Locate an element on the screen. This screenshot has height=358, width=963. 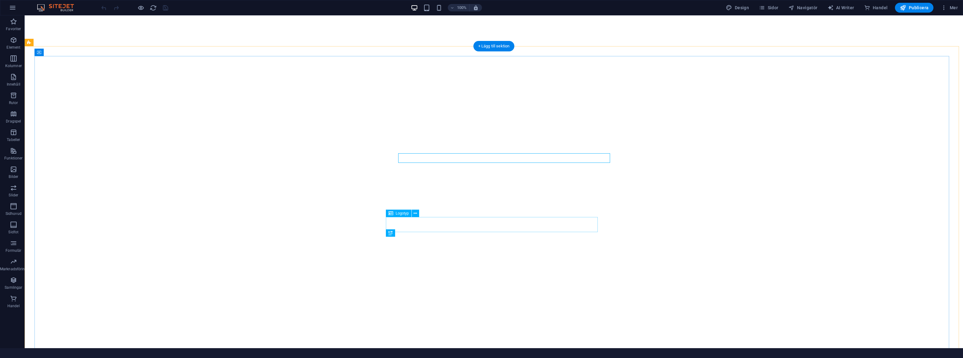
h6: 100% is located at coordinates (462, 8).